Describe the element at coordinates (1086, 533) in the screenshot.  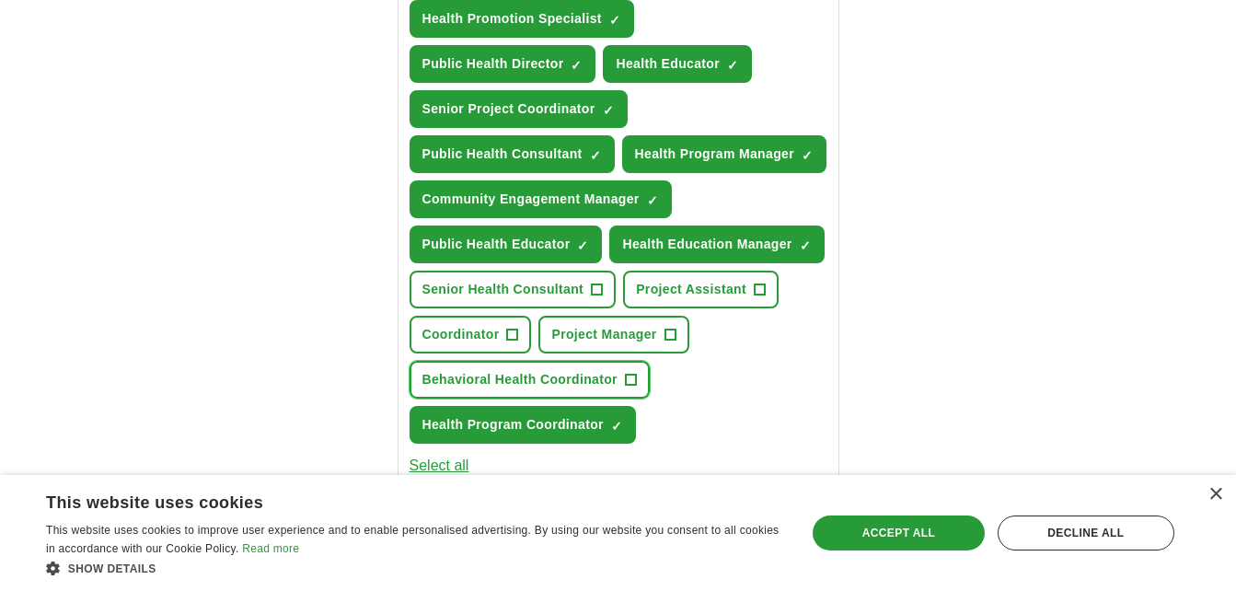
I see `div: Decline all` at that location.